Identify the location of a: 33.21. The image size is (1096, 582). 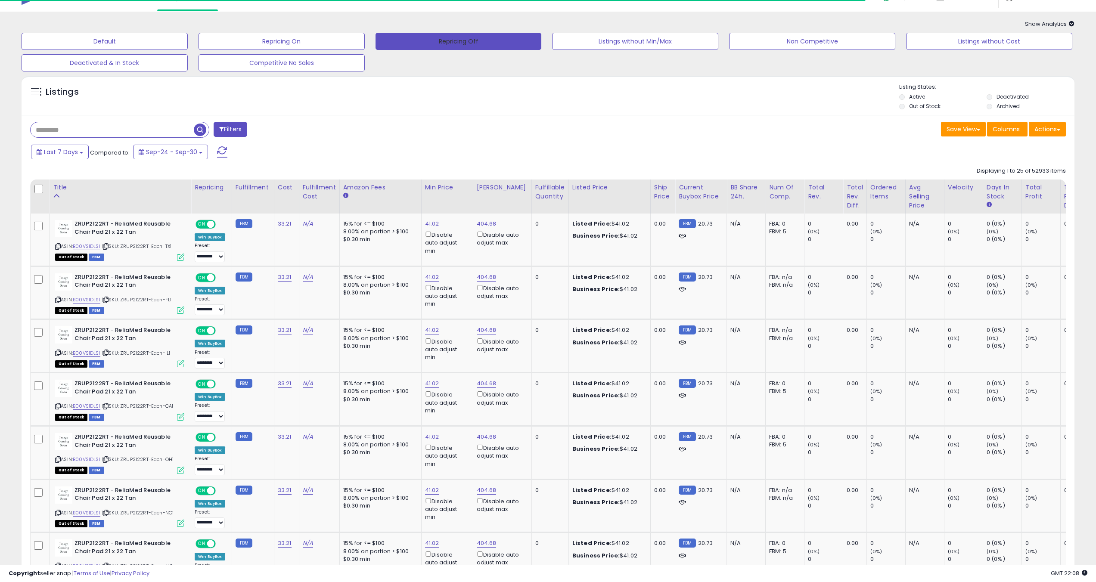
(285, 330).